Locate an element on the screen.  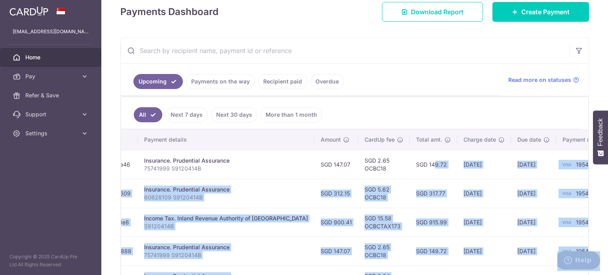
a: Overdue is located at coordinates (327, 82).